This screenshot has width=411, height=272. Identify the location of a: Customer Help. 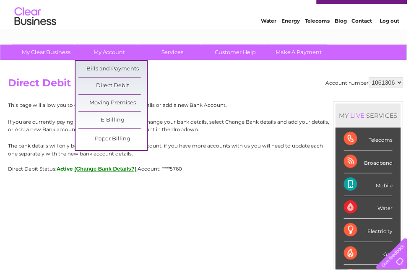
(238, 53).